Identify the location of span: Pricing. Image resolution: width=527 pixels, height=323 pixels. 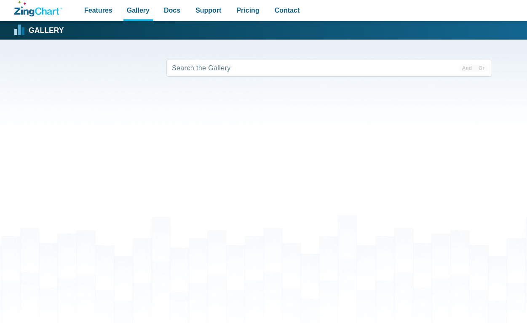
(248, 10).